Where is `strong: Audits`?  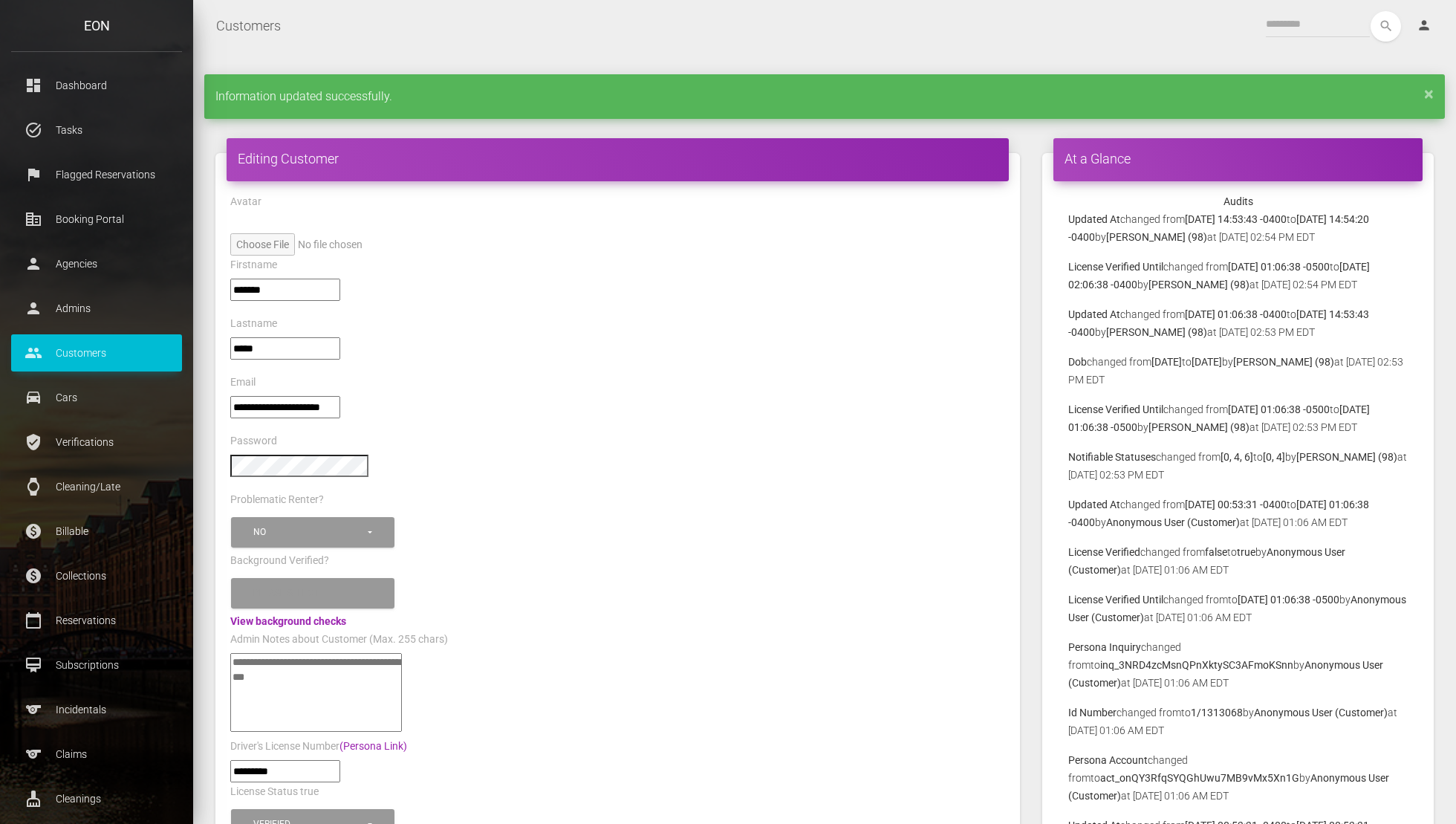
strong: Audits is located at coordinates (1238, 202).